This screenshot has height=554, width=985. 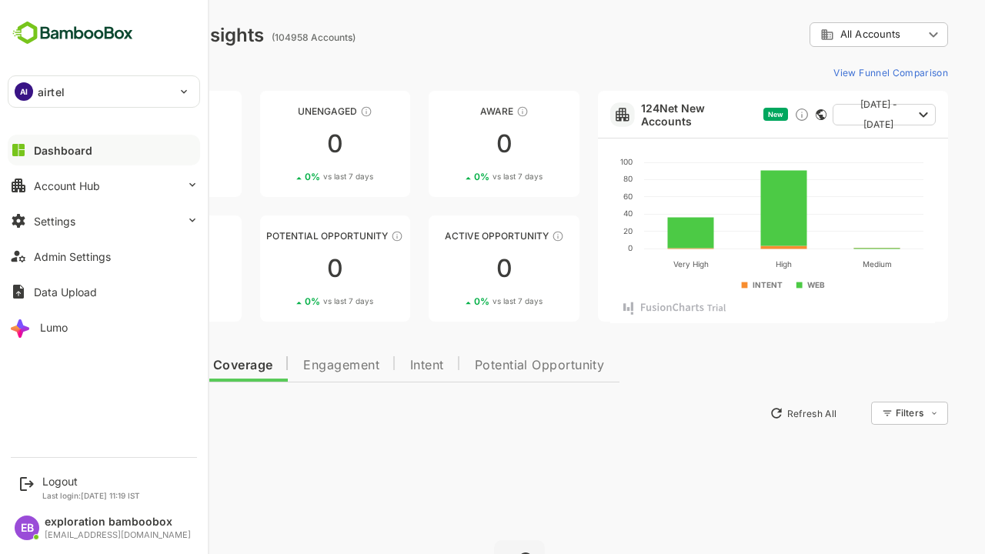 I want to click on button: Data Upload, so click(x=104, y=292).